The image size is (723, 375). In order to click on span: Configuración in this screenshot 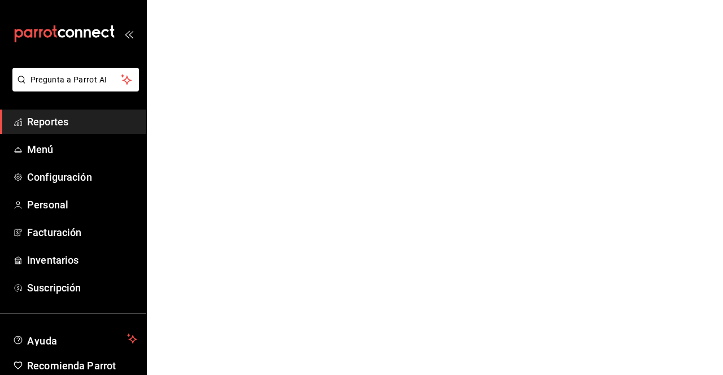, I will do `click(82, 177)`.